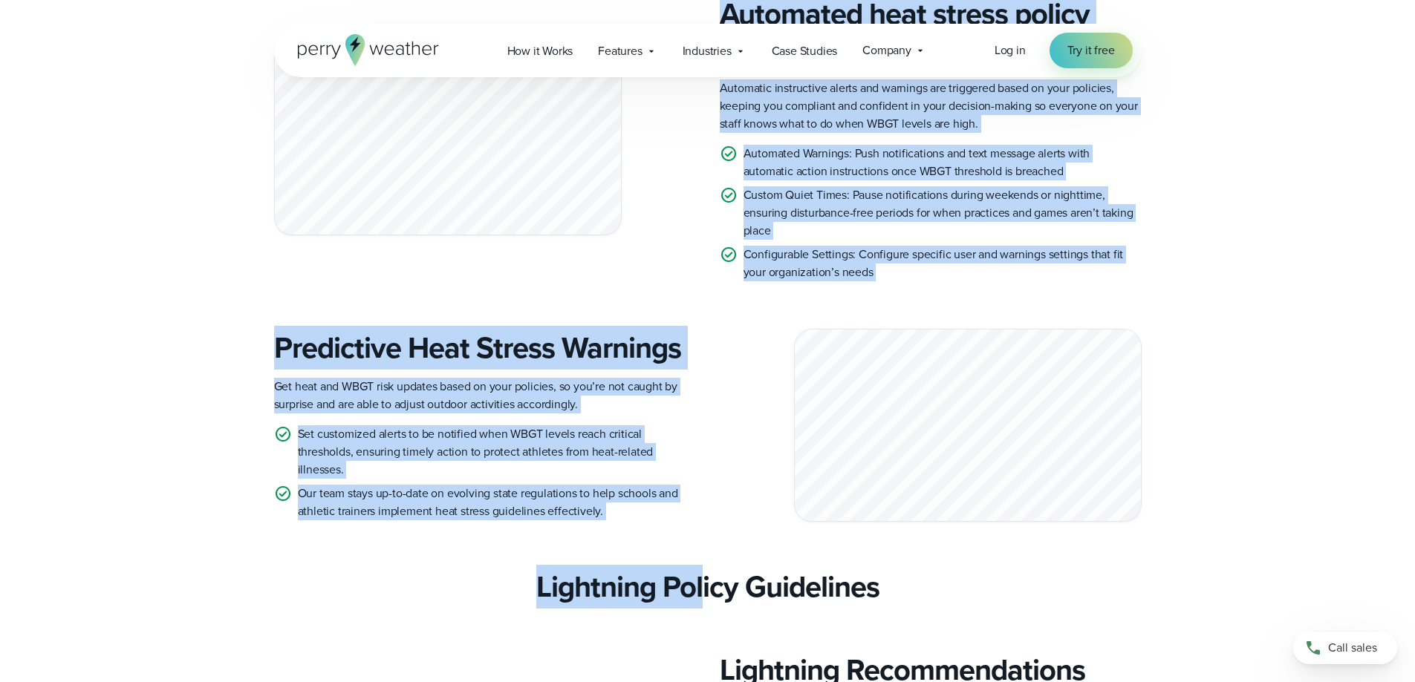 Image resolution: width=1415 pixels, height=682 pixels. I want to click on a: Try it free, so click(1091, 50).